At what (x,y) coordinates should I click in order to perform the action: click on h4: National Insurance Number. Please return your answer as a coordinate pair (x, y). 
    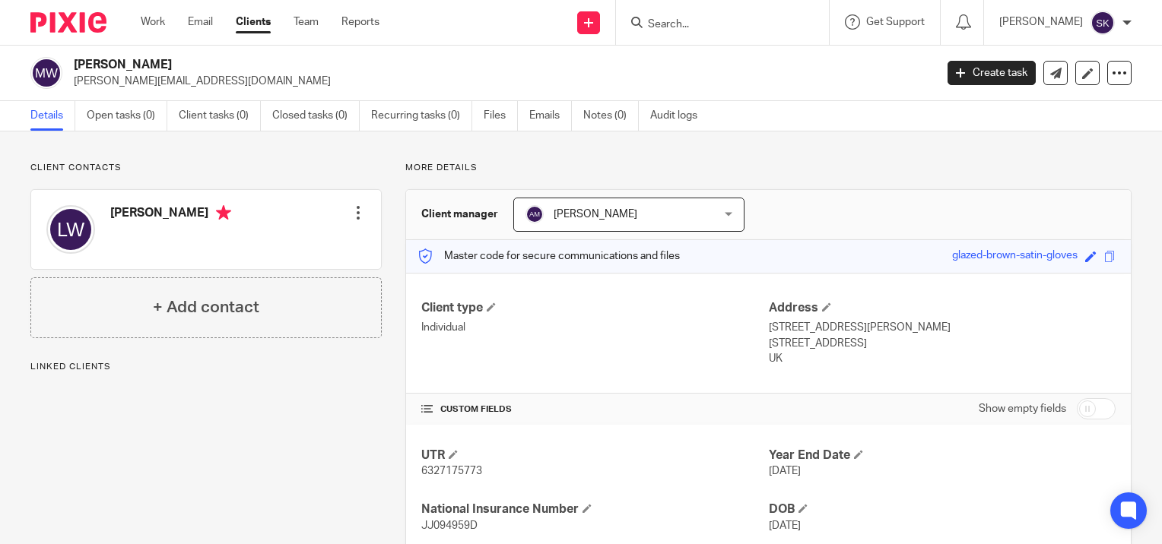
    Looking at the image, I should click on (595, 509).